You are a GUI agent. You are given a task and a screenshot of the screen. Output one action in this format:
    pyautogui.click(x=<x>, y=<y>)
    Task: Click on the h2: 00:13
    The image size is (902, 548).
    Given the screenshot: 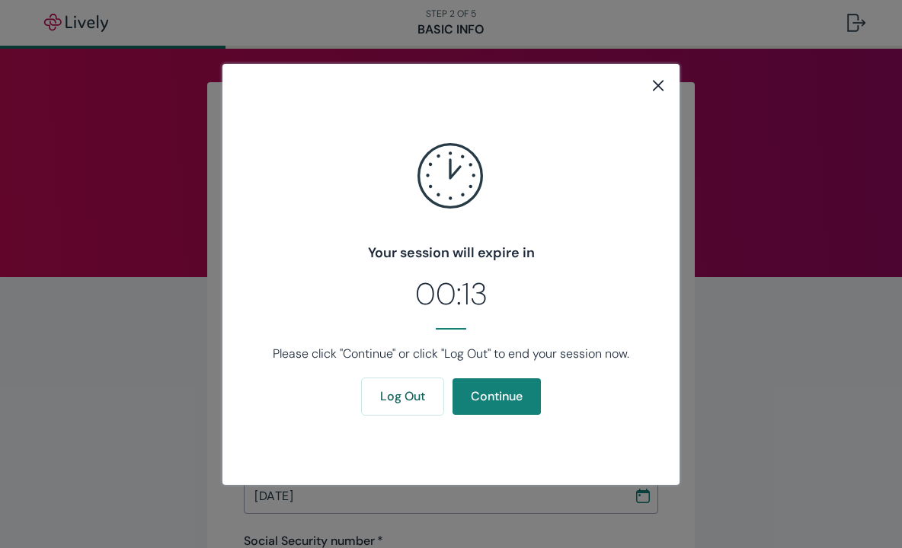 What is the action you would take?
    pyautogui.click(x=451, y=294)
    